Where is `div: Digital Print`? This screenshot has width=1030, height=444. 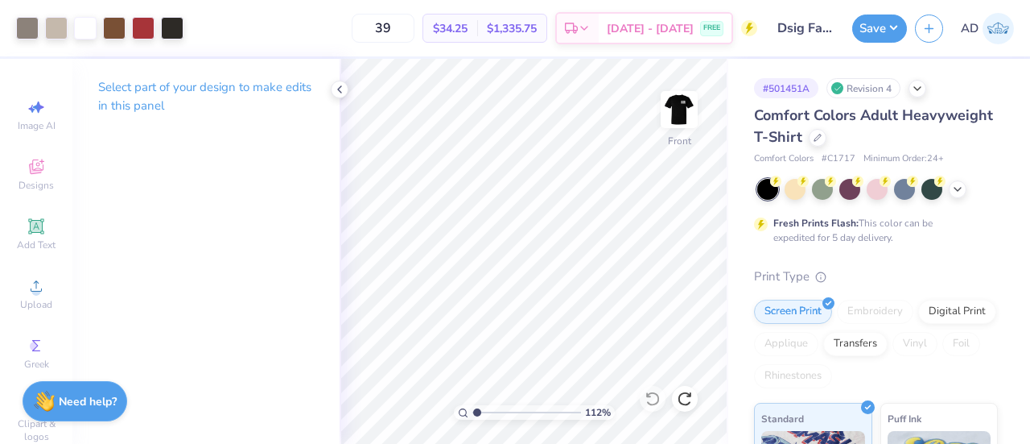 div: Digital Print is located at coordinates (957, 311).